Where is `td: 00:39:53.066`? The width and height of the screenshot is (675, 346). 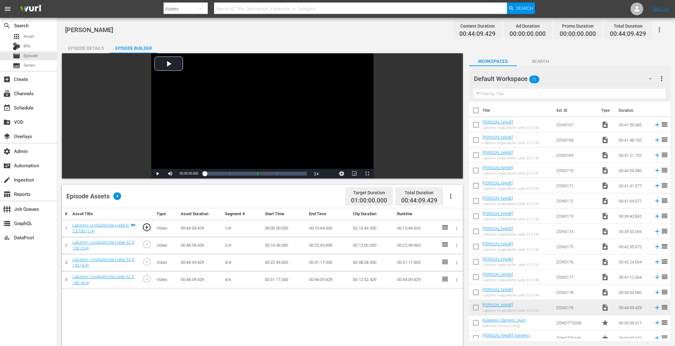 td: 00:39:53.066 is located at coordinates (634, 232).